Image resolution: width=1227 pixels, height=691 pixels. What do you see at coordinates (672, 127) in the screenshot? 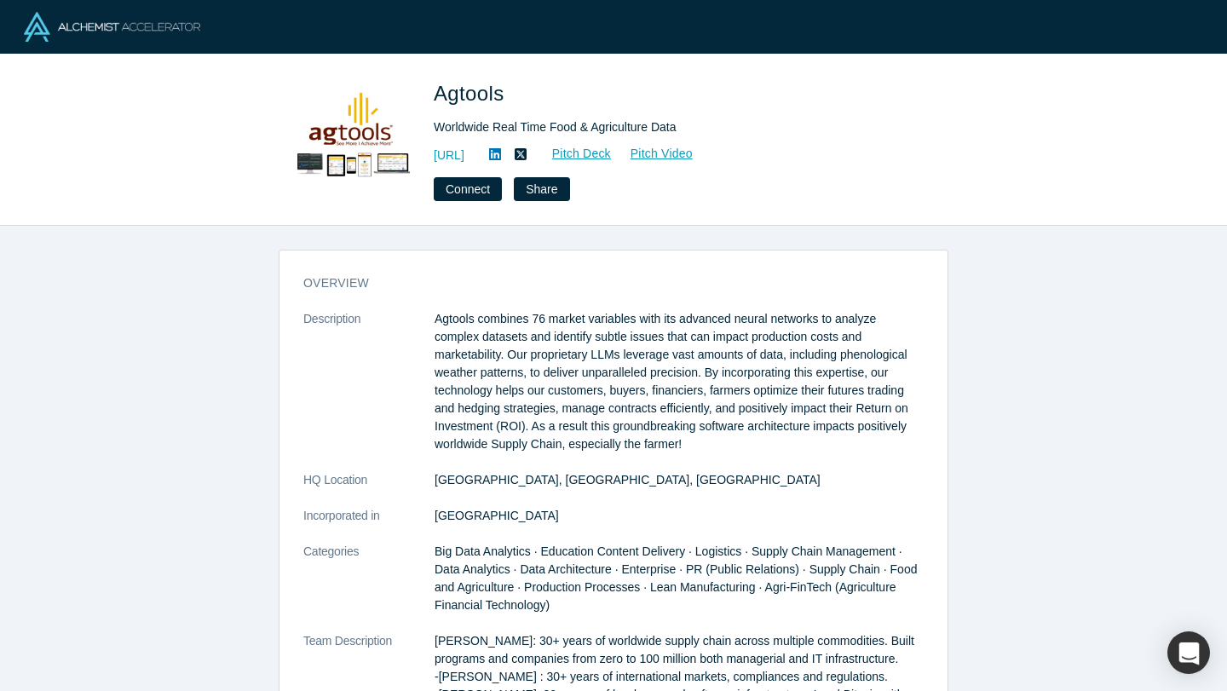
I see `div: Worldwide Real Time Food & Agriculture Data` at bounding box center [672, 127].